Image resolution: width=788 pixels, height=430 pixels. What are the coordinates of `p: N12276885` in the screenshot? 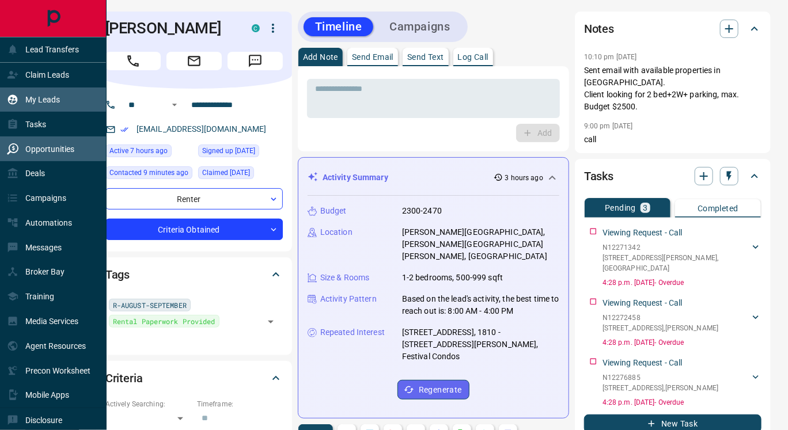 It's located at (660, 378).